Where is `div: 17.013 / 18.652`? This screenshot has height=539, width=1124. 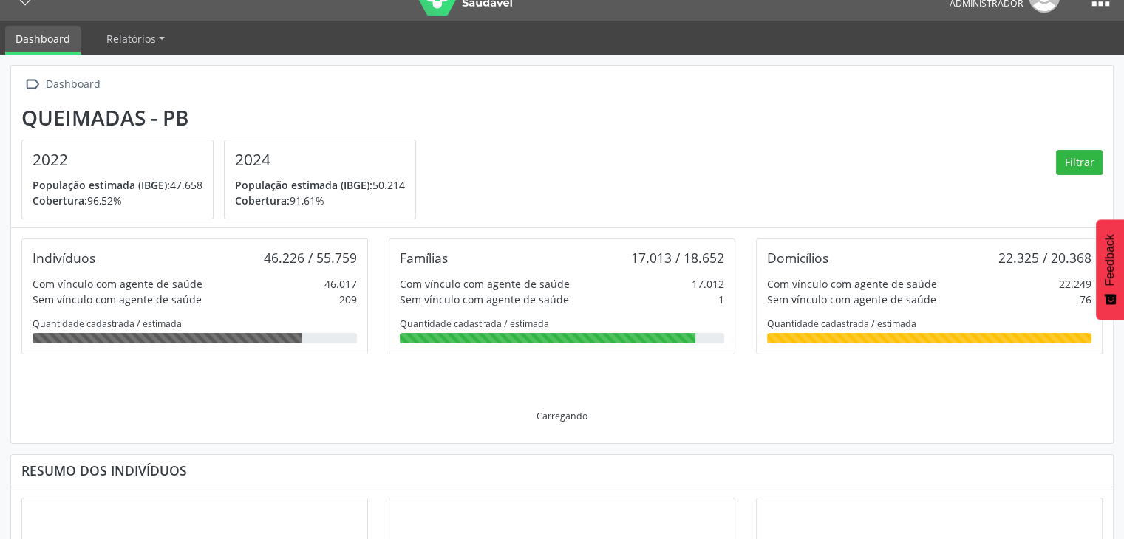 div: 17.013 / 18.652 is located at coordinates (678, 258).